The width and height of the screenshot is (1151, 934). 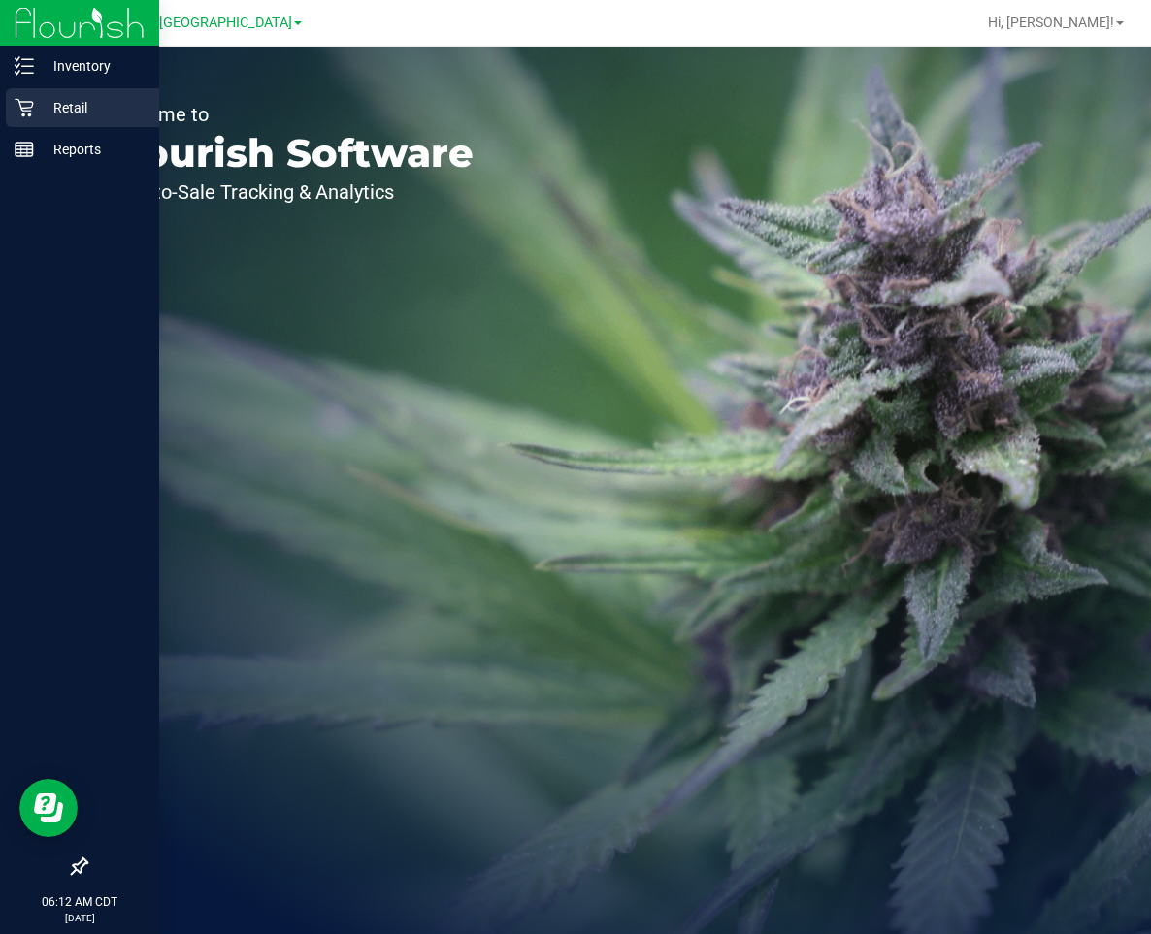 What do you see at coordinates (92, 66) in the screenshot?
I see `p: Inventory` at bounding box center [92, 66].